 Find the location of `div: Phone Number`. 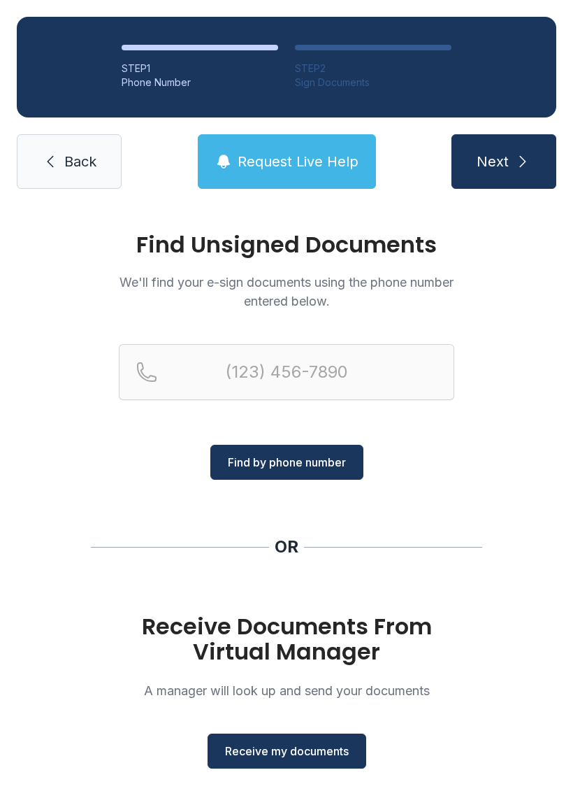

div: Phone Number is located at coordinates (200, 83).